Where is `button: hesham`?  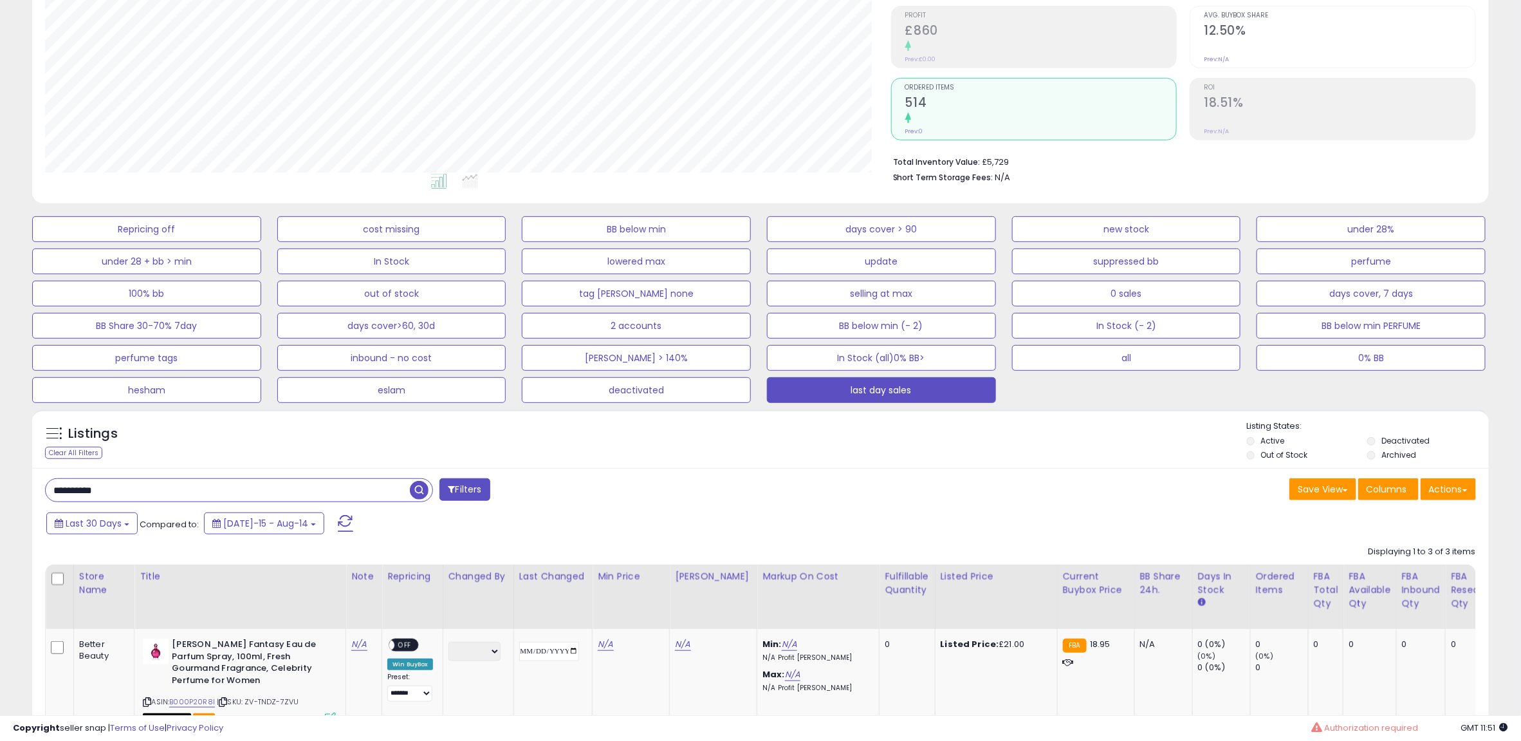
button: hesham is located at coordinates (147, 390).